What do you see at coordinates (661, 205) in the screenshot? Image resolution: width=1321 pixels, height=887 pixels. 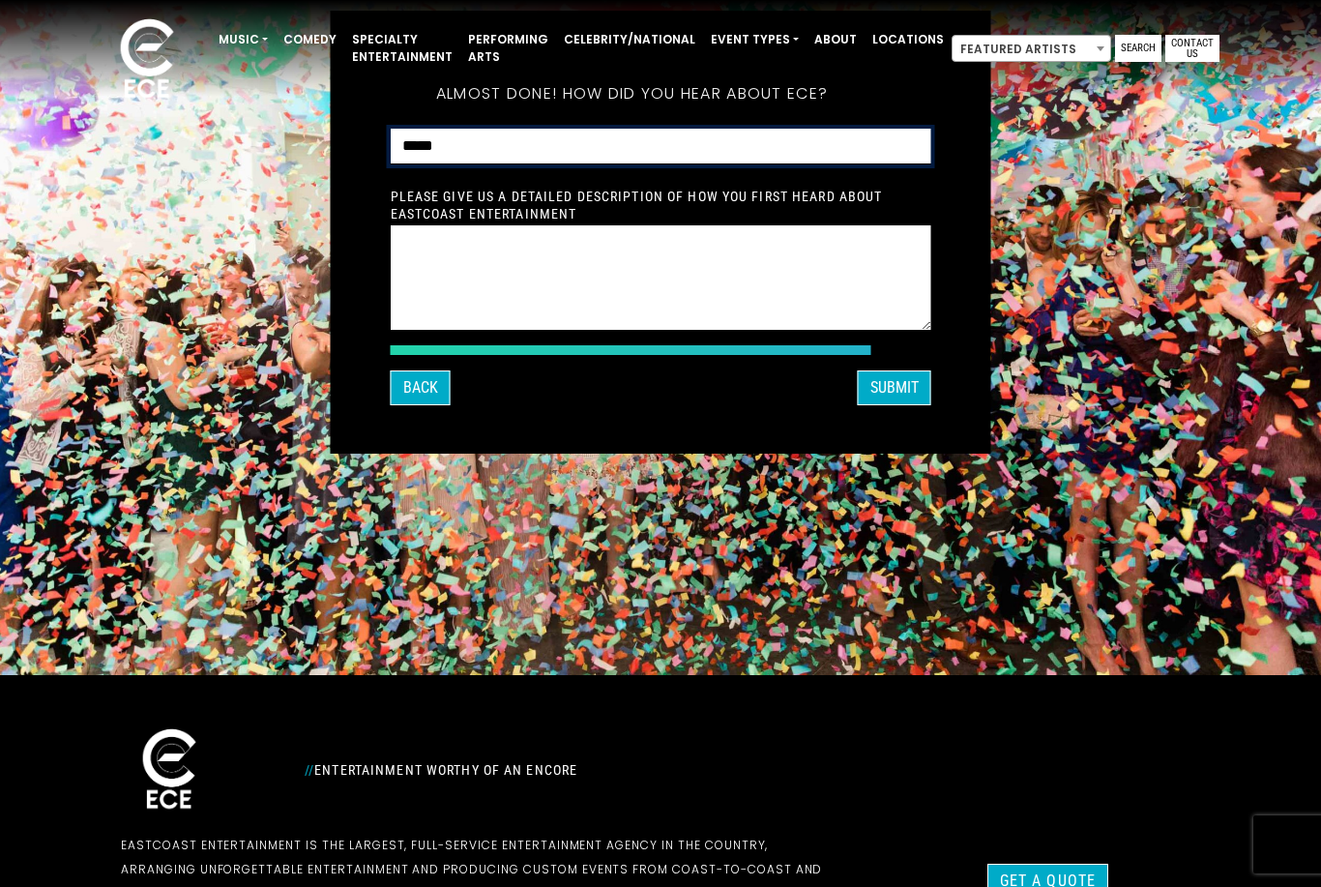 I see `label: Please give us a detailed description of how you first heard about EastCoast Entertainment` at bounding box center [661, 205].